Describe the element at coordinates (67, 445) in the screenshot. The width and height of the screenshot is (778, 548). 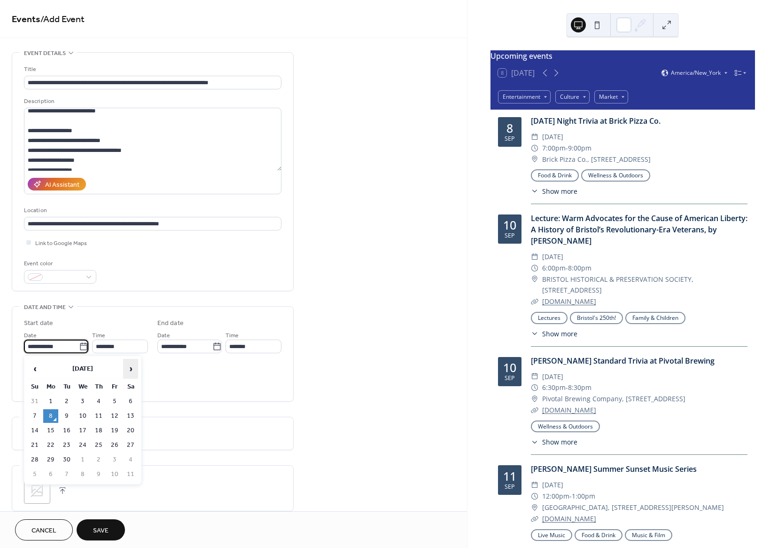
I see `td: 23` at that location.